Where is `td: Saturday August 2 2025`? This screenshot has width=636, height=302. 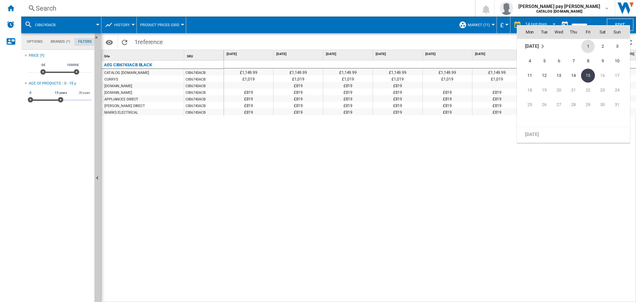
td: Saturday August 2 2025 is located at coordinates (603, 46).